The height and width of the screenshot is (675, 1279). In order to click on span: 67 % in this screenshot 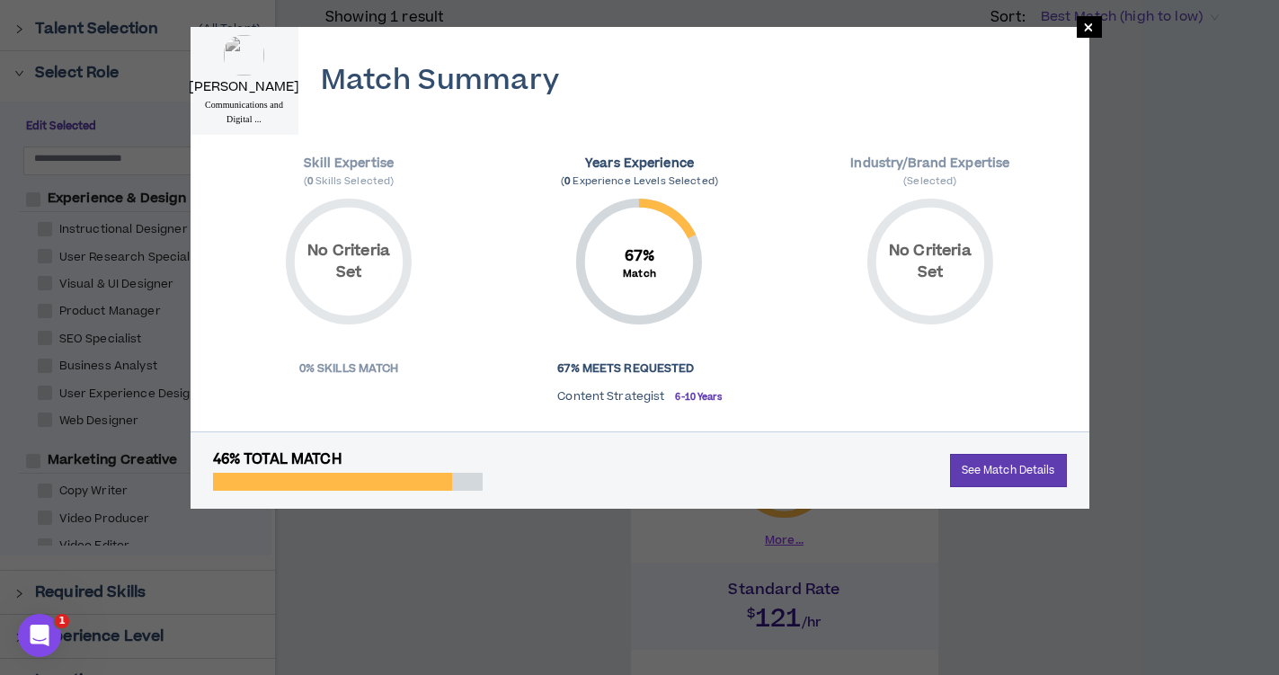, I will do `click(640, 256)`.